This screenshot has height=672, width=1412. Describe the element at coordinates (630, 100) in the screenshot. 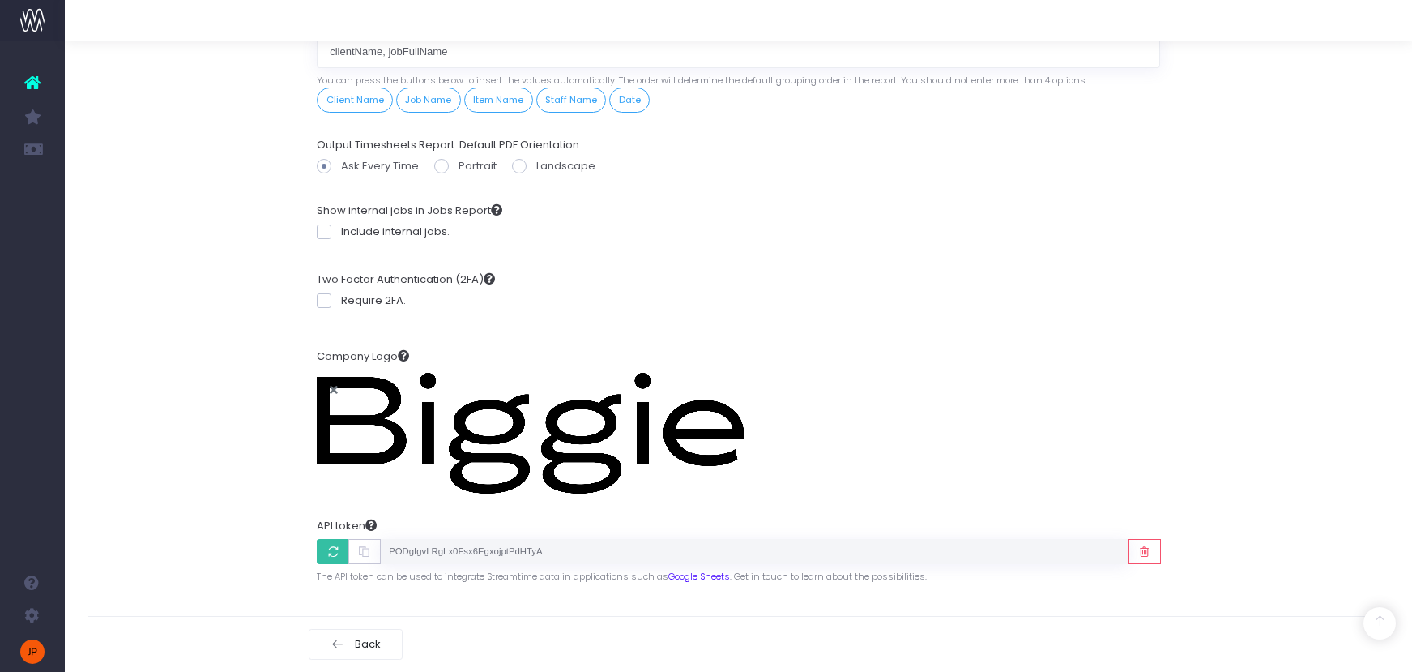

I see `button: Date` at that location.